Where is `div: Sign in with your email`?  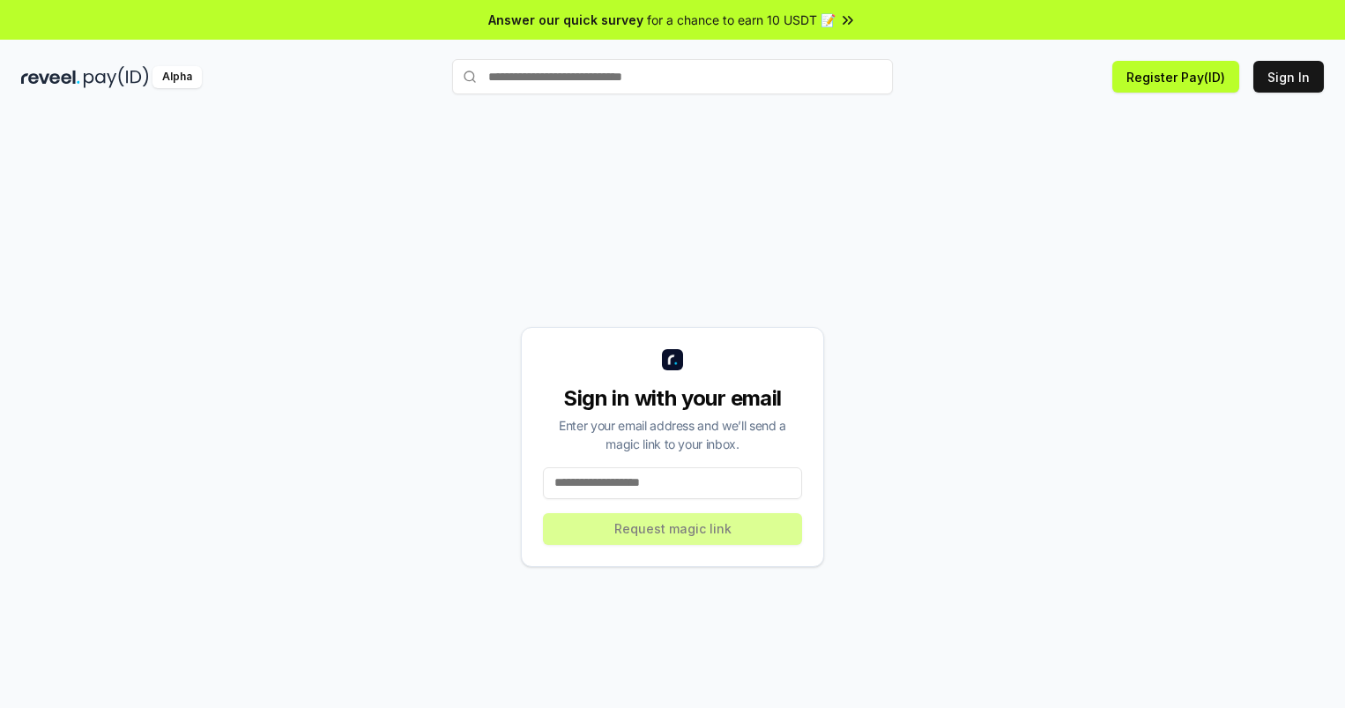
div: Sign in with your email is located at coordinates (672, 398).